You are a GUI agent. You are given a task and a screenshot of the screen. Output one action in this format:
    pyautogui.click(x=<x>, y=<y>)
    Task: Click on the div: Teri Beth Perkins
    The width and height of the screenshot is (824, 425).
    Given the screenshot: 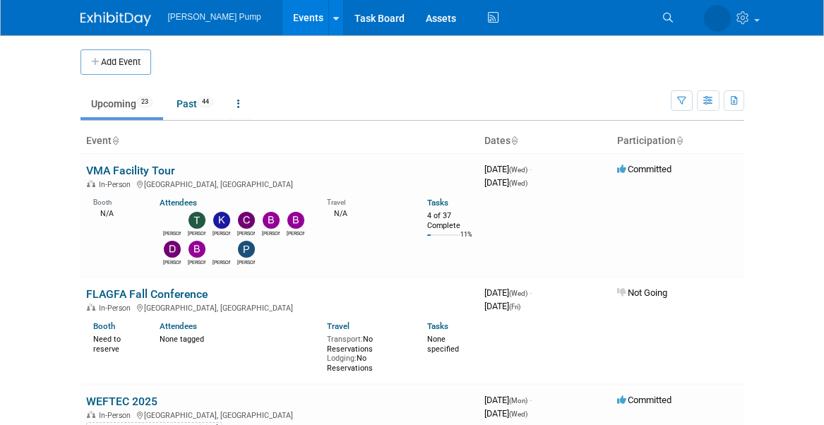 What is the action you would take?
    pyautogui.click(x=196, y=233)
    